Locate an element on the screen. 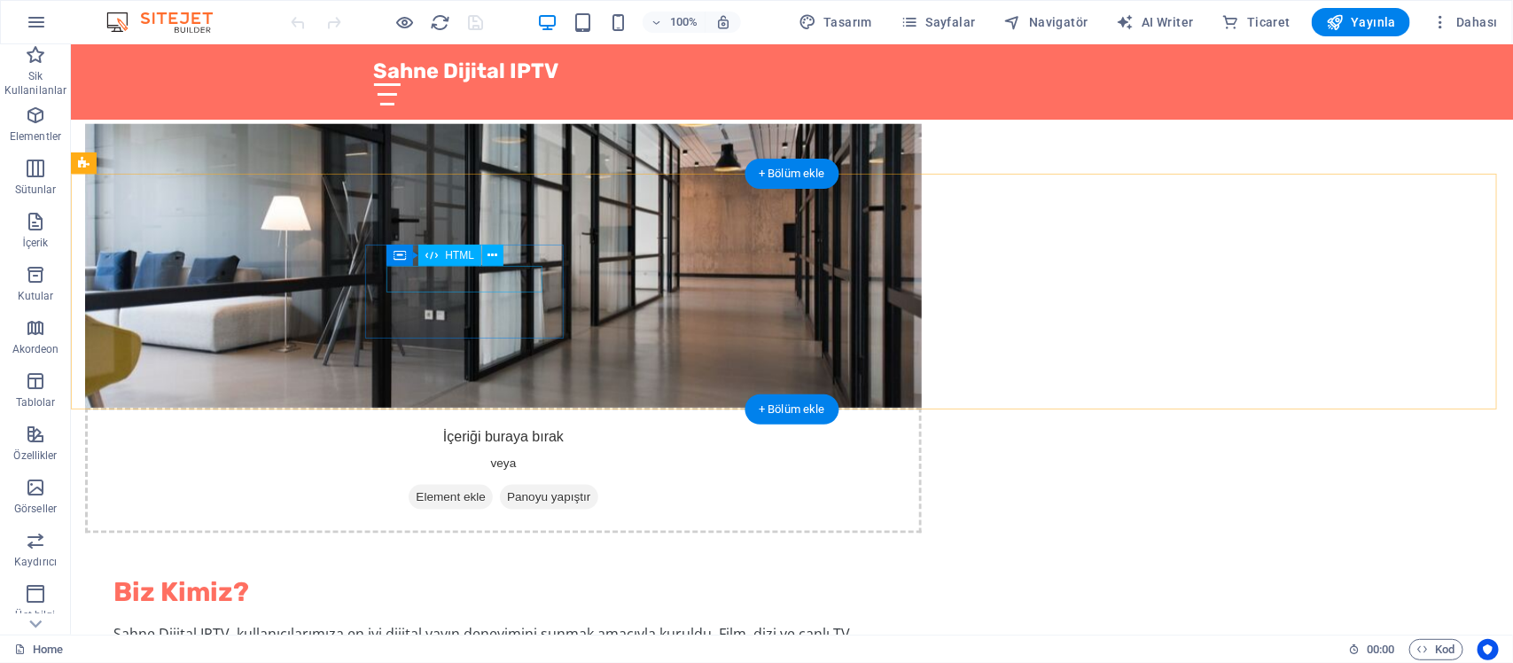  button: reload is located at coordinates (441, 22).